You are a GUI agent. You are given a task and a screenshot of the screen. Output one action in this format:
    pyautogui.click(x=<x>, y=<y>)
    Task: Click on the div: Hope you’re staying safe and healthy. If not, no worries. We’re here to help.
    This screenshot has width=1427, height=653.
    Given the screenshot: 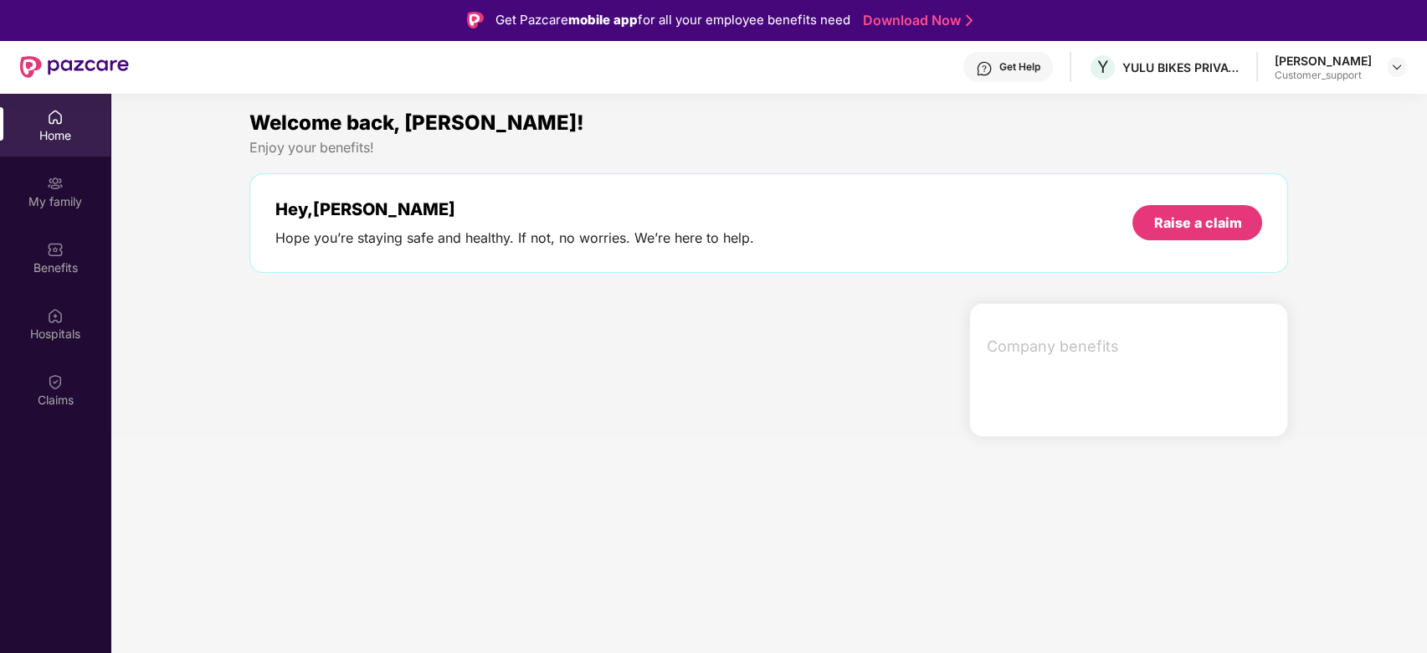 What is the action you would take?
    pyautogui.click(x=515, y=238)
    